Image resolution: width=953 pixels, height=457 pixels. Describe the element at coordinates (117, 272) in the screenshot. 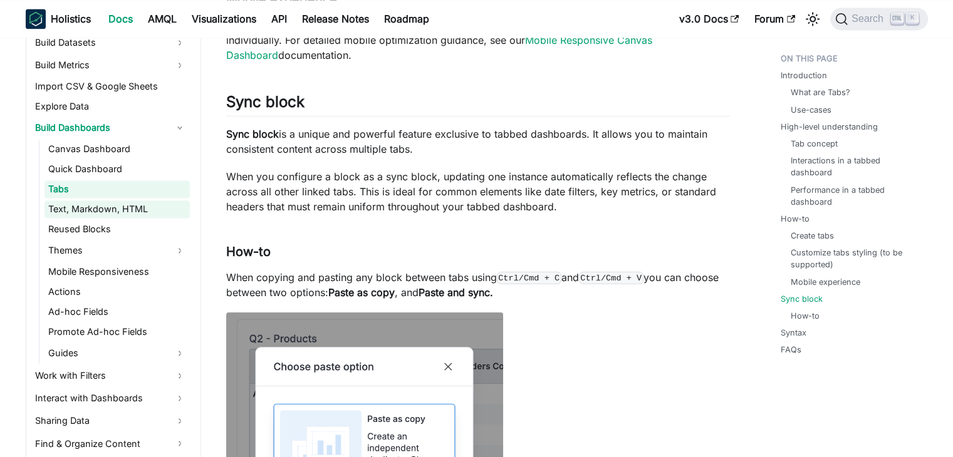

I see `a: Mobile Responsiveness` at that location.